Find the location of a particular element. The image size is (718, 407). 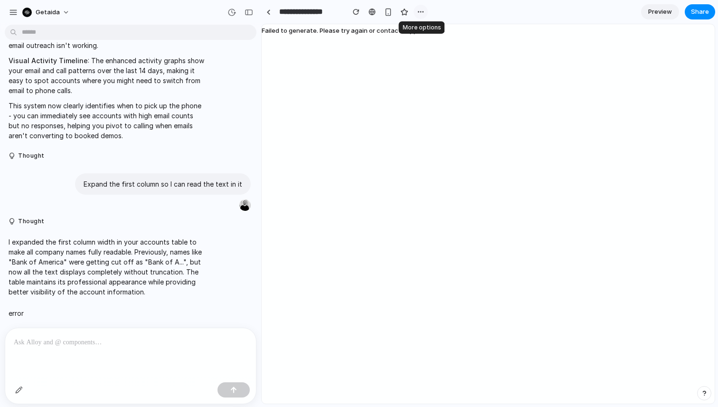

button: getaida is located at coordinates (47, 12).